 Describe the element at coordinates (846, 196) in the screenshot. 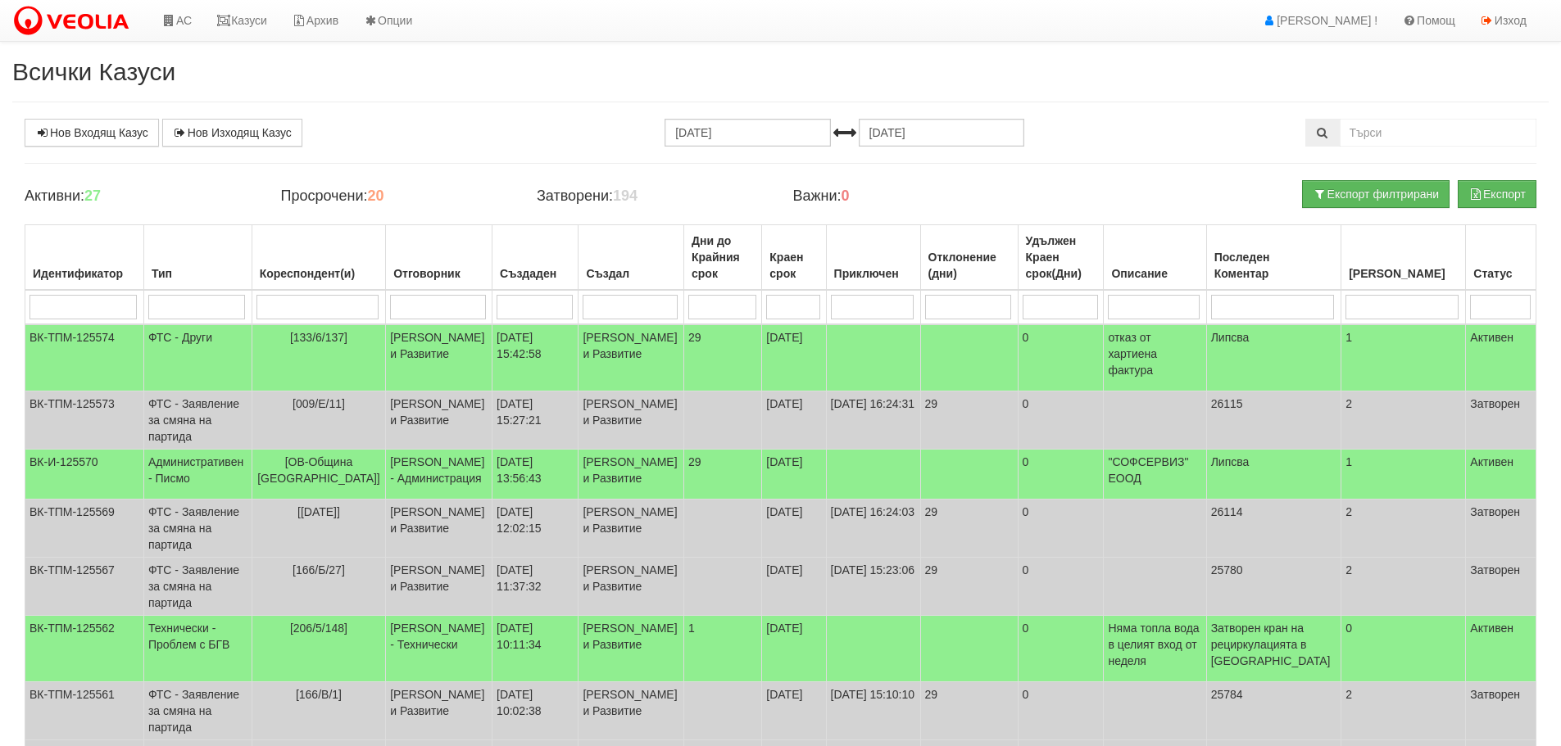

I see `b: 0` at that location.